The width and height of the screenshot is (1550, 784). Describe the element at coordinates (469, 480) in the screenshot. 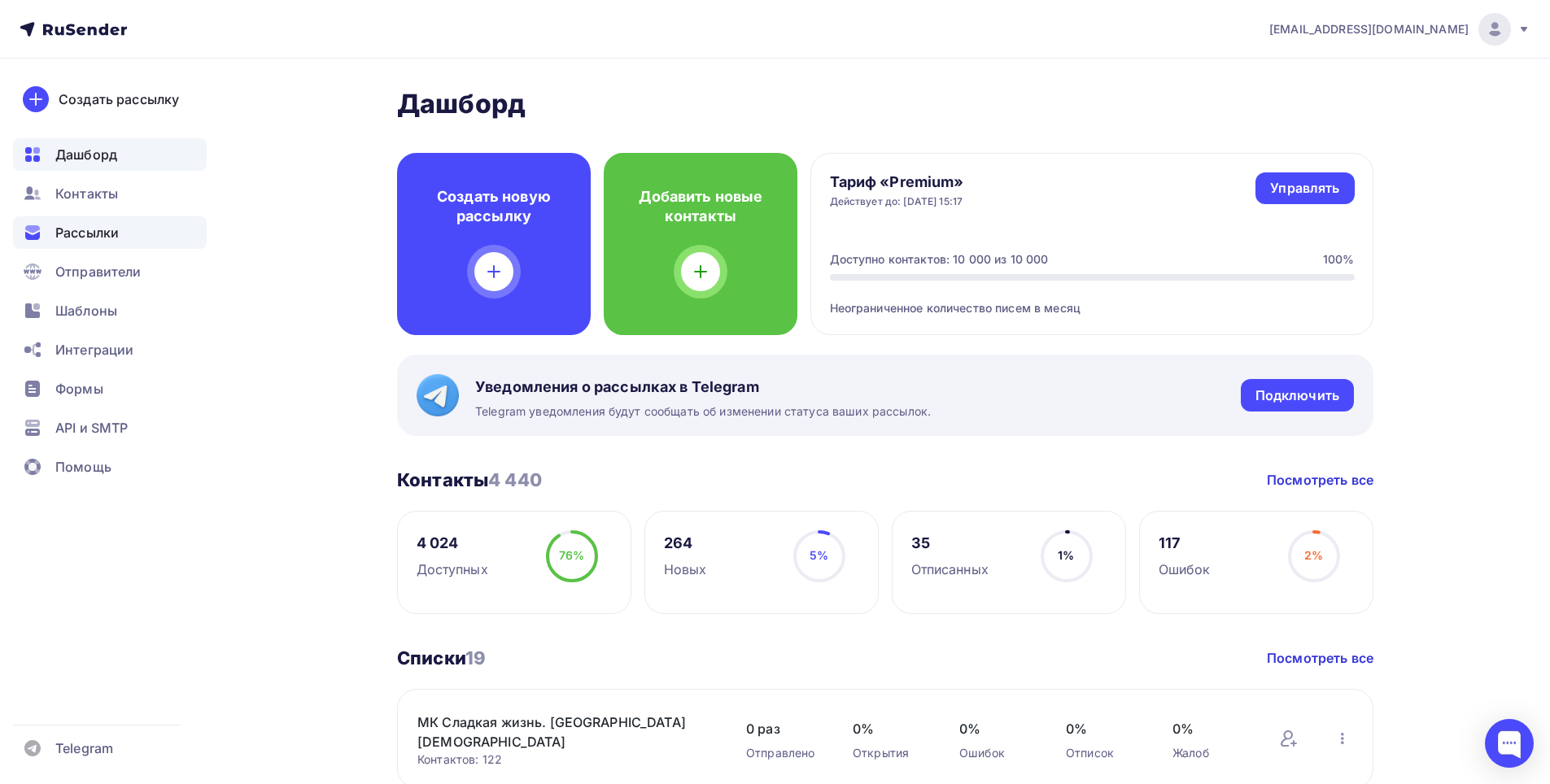

I see `h3: Контакты` at that location.